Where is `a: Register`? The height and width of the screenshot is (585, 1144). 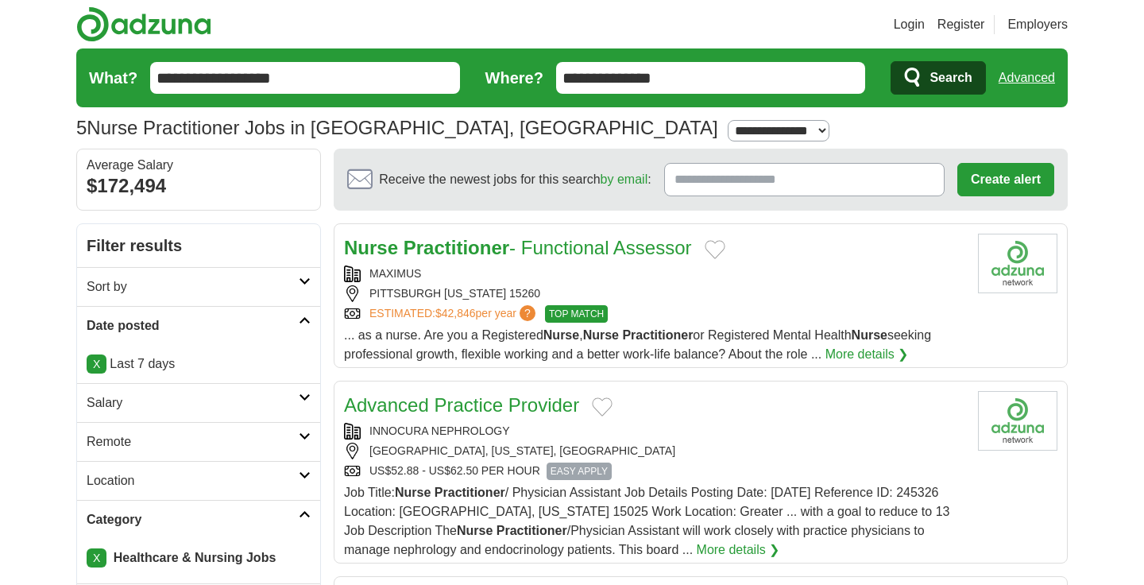 a: Register is located at coordinates (962, 25).